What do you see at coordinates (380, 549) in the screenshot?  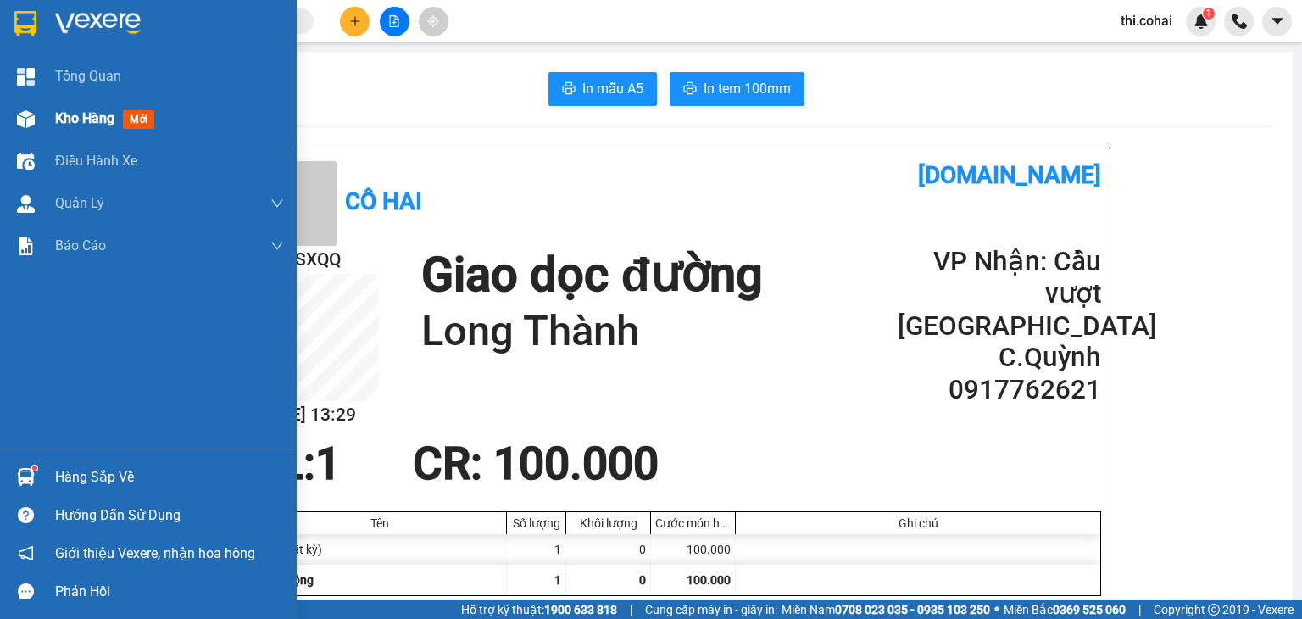 I see `div: Bao (Bất kỳ)` at bounding box center [380, 549].